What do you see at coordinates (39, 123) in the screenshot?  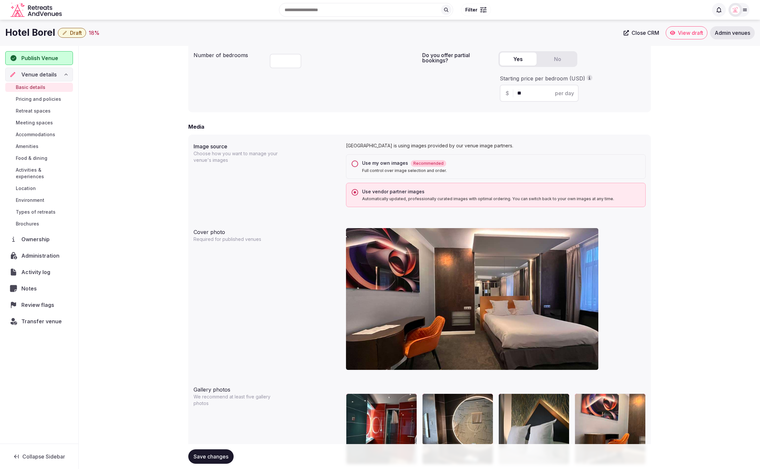 I see `a: Meeting spaces` at bounding box center [39, 123].